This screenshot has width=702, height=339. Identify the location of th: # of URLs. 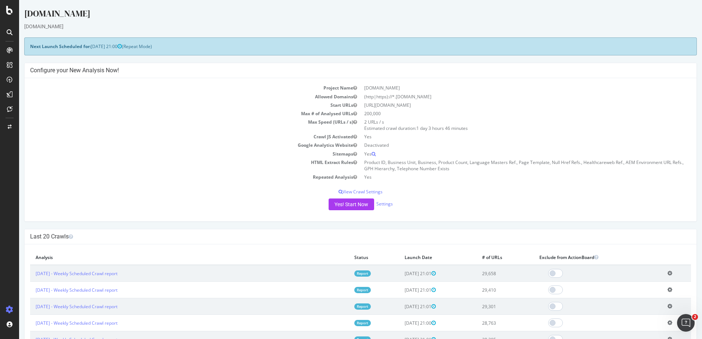
(486, 258).